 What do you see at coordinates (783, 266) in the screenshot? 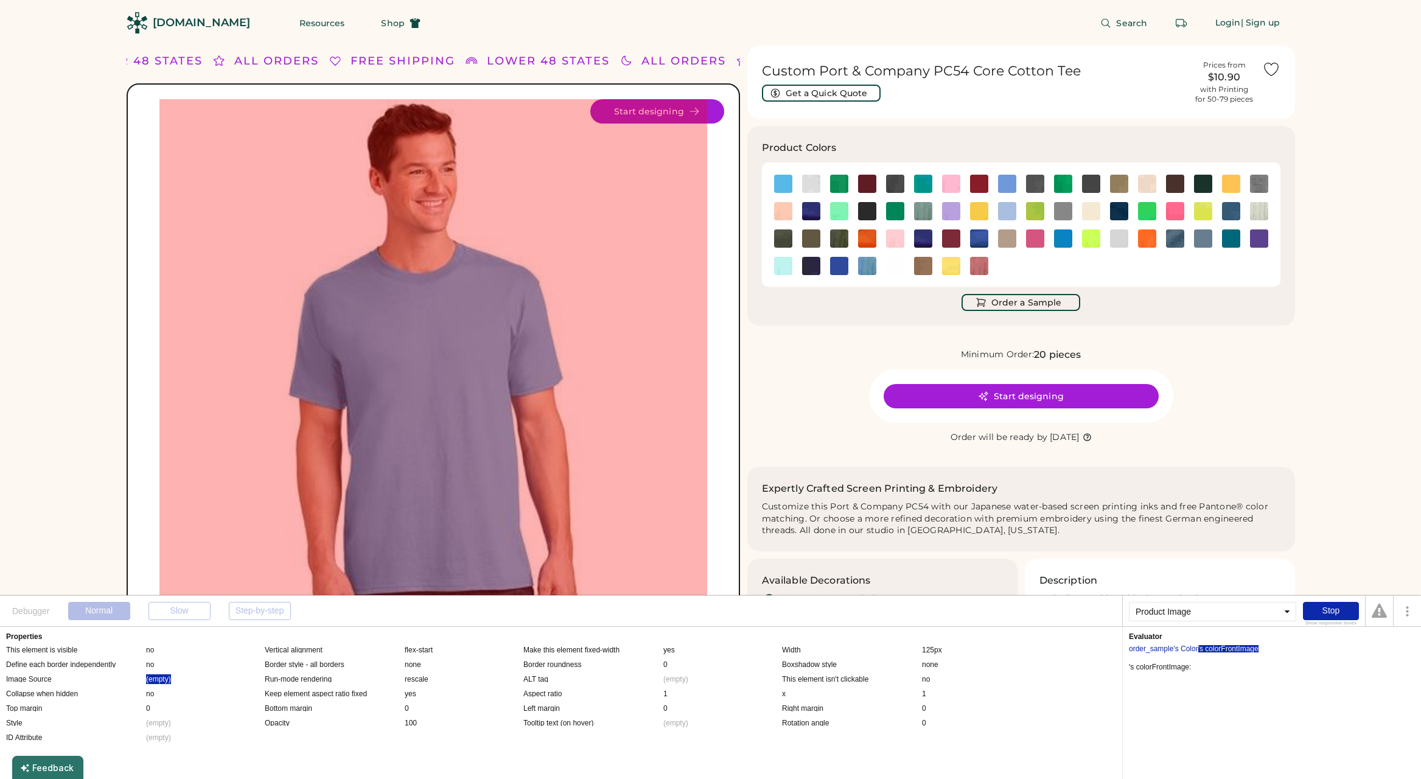
I see `div: True Celadon` at bounding box center [783, 266].